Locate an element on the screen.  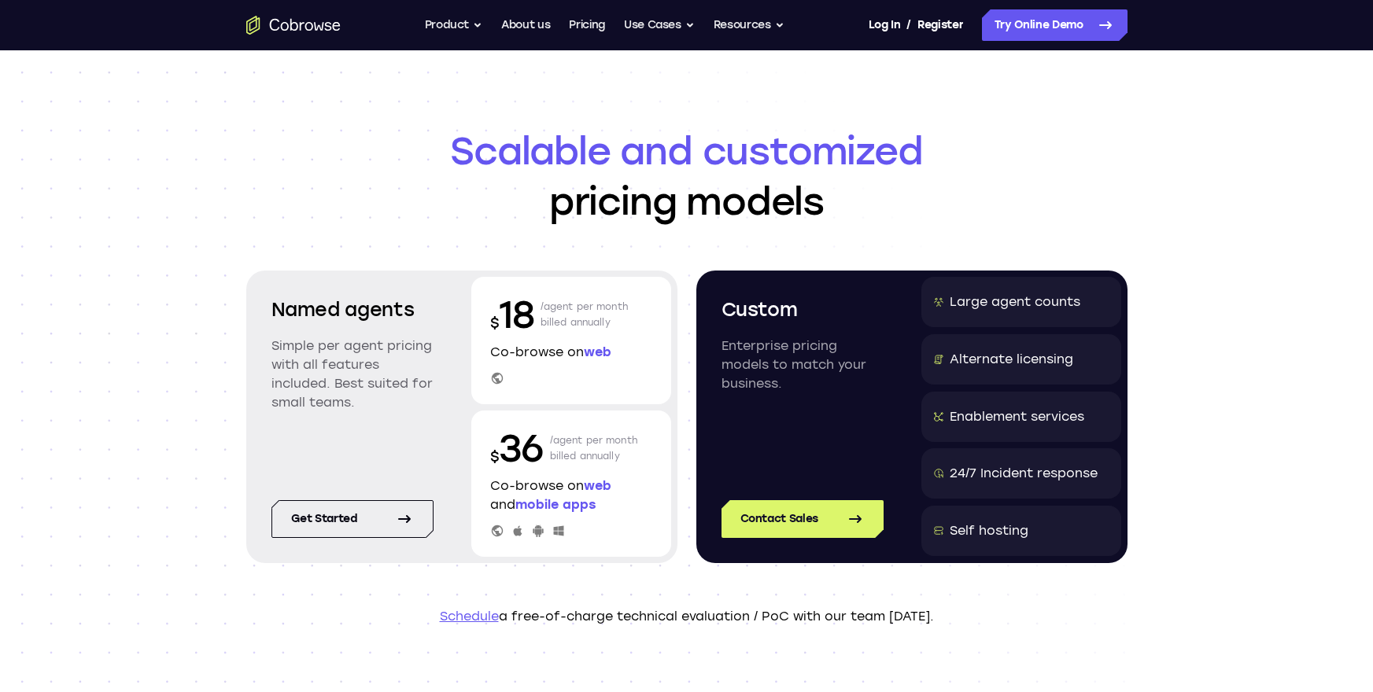
a: Get started is located at coordinates (353, 519).